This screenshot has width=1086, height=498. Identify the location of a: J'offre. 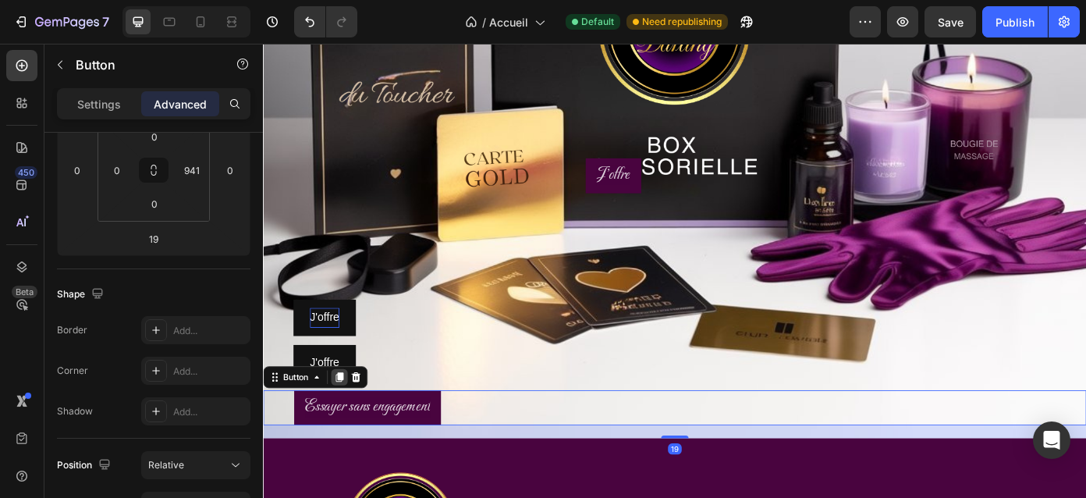
(398, 150).